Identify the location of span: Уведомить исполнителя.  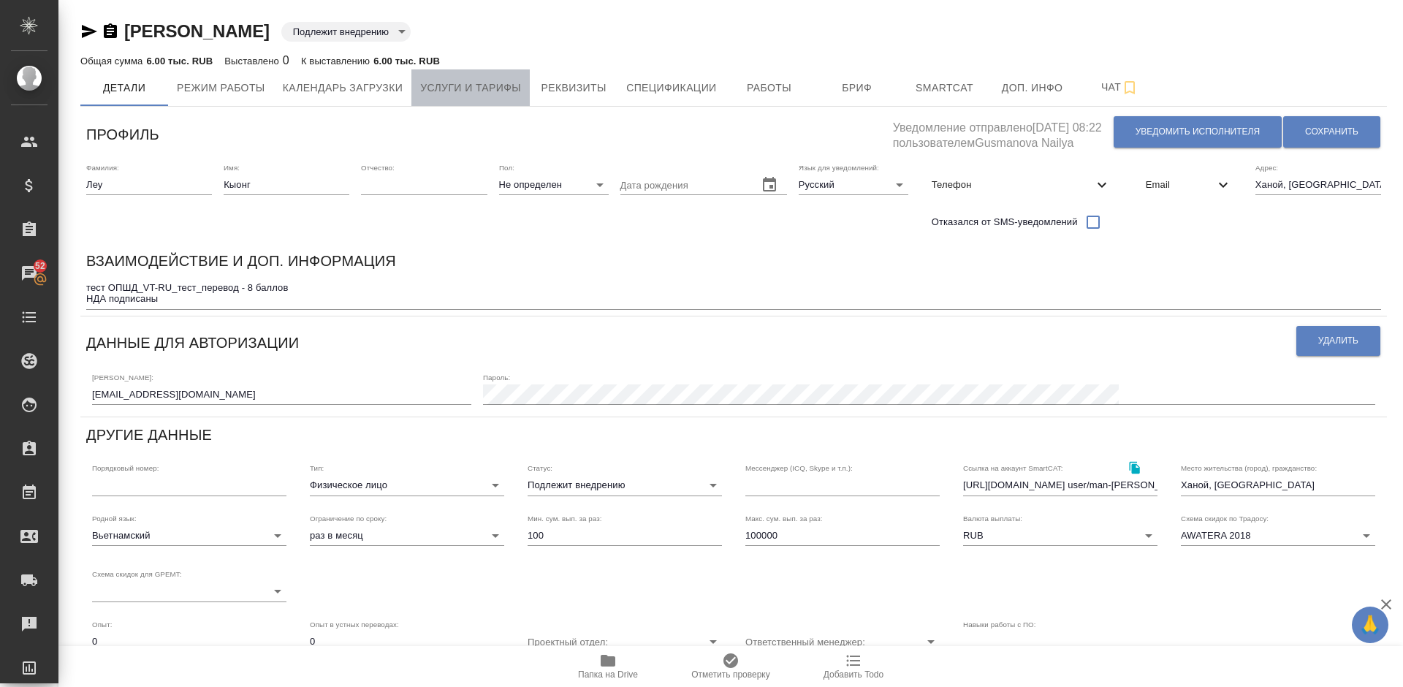
(1198, 132).